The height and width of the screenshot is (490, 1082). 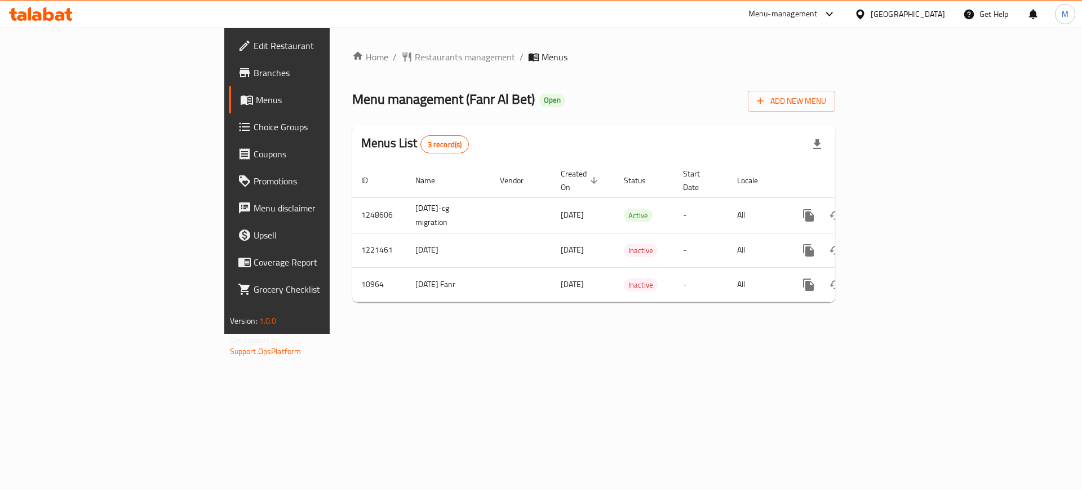 I want to click on div: Open, so click(x=552, y=100).